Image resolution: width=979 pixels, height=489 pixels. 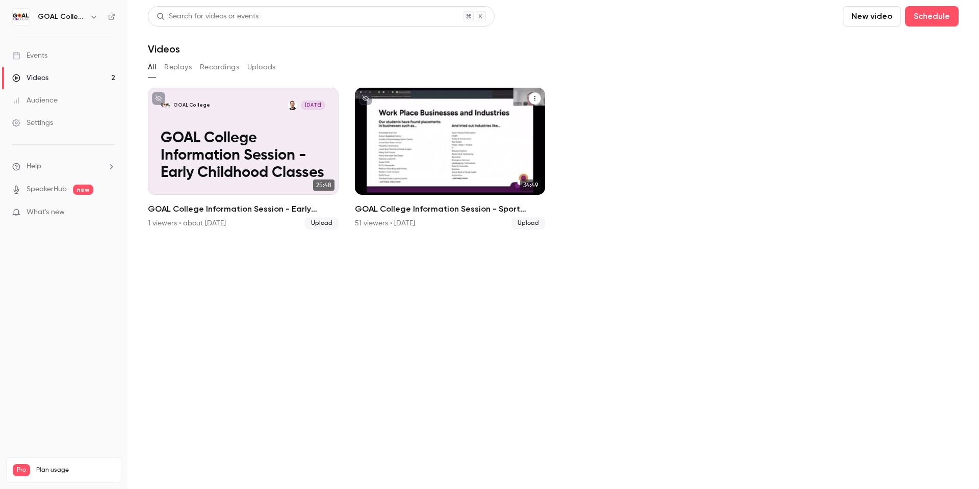 I want to click on button: Uploads, so click(x=262, y=67).